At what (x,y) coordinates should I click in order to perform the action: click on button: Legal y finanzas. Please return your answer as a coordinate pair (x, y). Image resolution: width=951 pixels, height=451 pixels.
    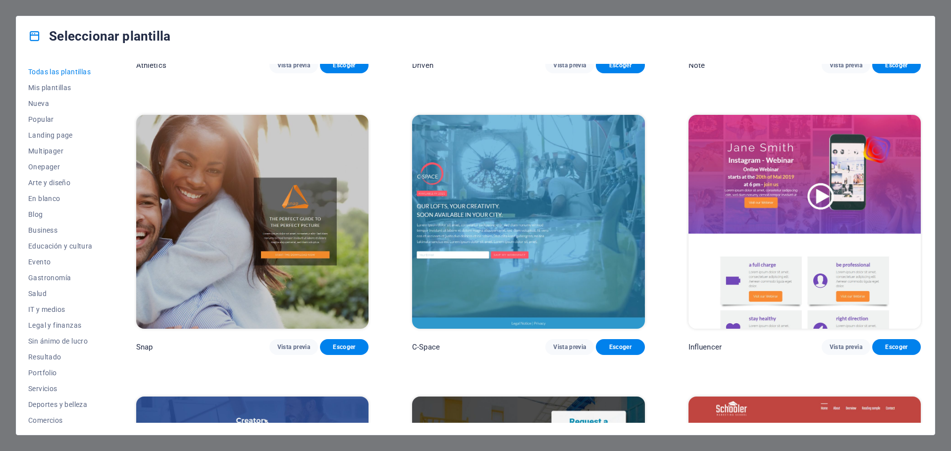
    Looking at the image, I should click on (60, 325).